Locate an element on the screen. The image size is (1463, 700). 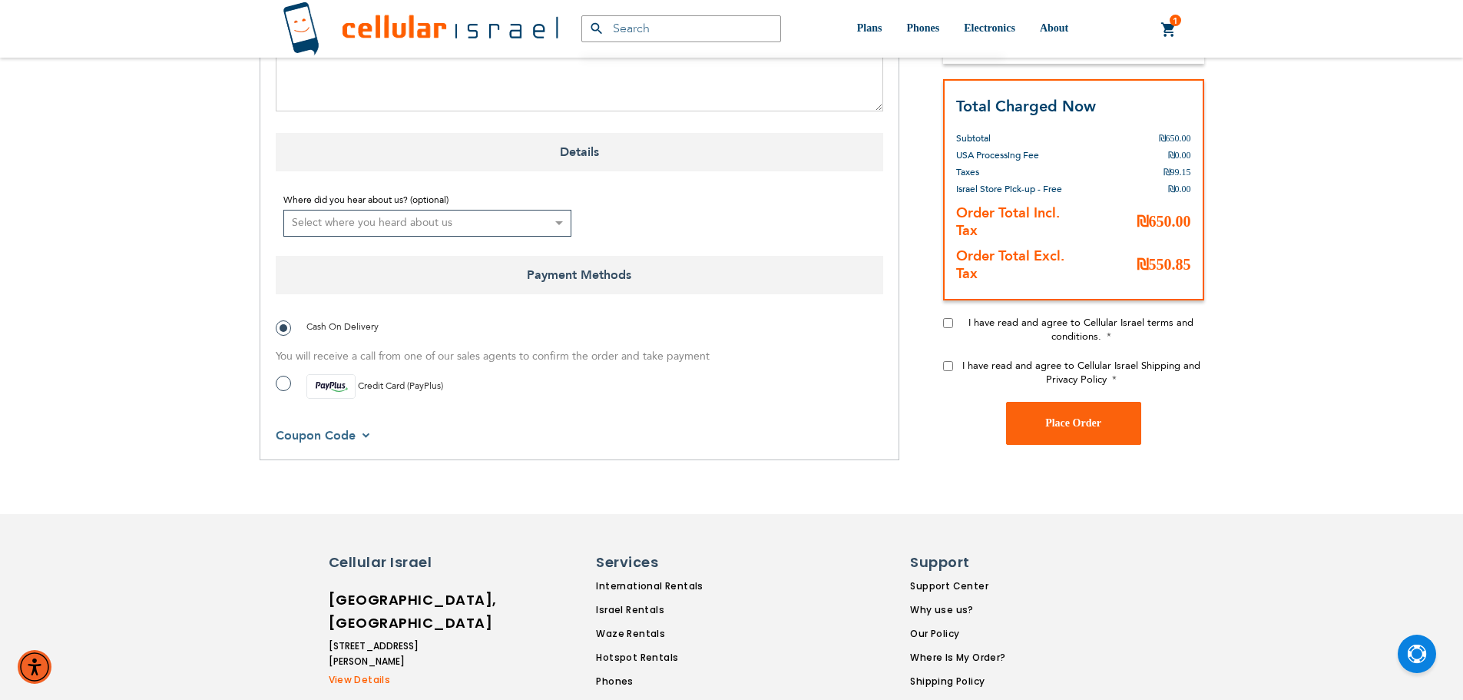
a: 1 is located at coordinates (1169, 30).